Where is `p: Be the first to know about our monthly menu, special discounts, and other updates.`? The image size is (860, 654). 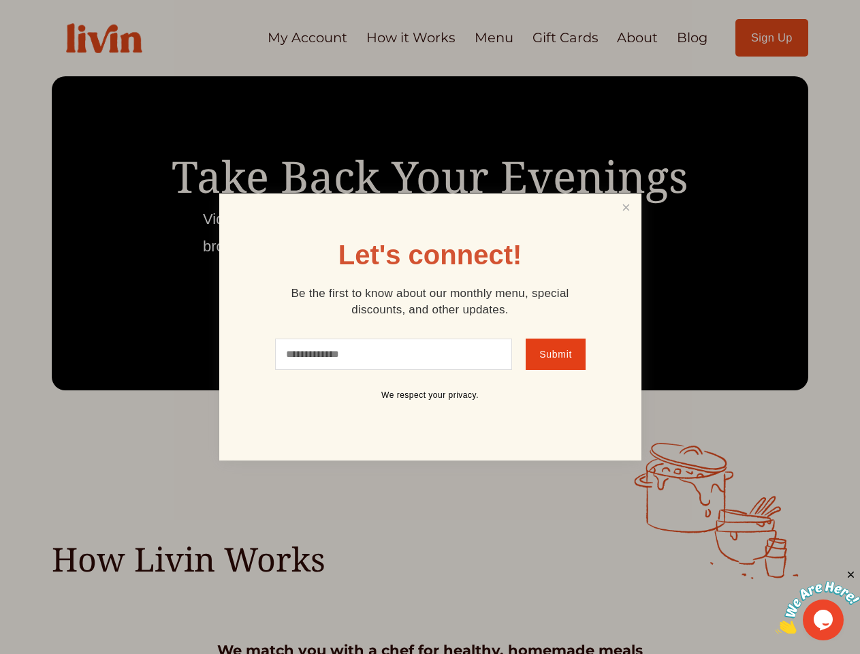 p: Be the first to know about our monthly menu, special discounts, and other updates. is located at coordinates (430, 302).